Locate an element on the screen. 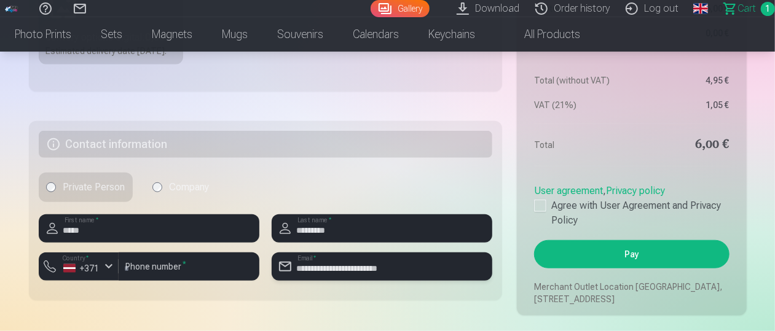 The height and width of the screenshot is (331, 775). button: Country*+371 is located at coordinates (79, 267).